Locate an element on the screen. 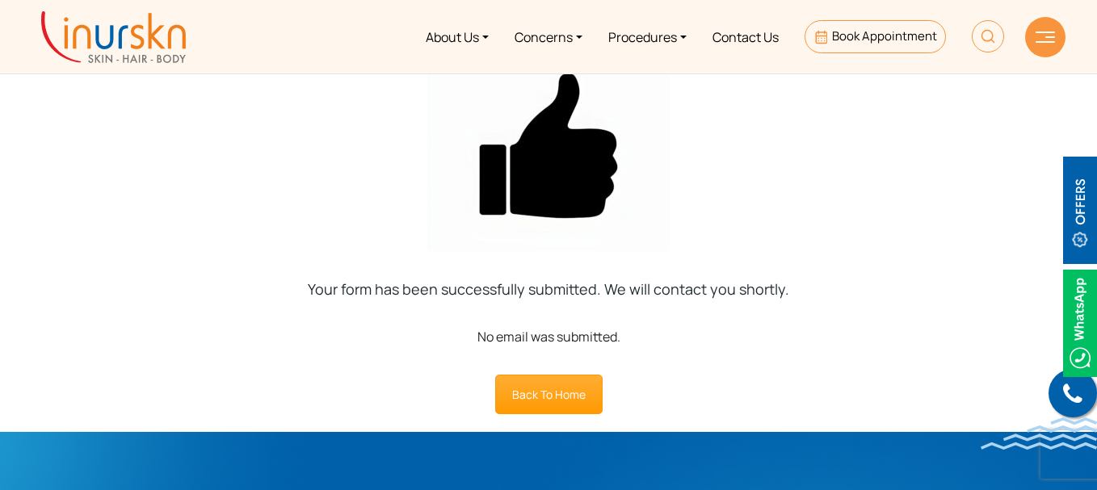 The image size is (1097, 490). a: Procedures is located at coordinates (647, 36).